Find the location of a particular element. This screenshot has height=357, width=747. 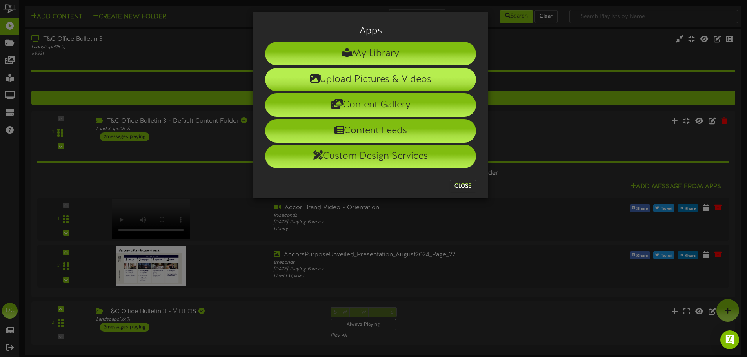

li: Content Feeds is located at coordinates (371, 131).